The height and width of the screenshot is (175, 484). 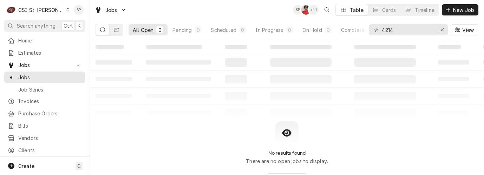 I want to click on div: On Hold, so click(x=312, y=30).